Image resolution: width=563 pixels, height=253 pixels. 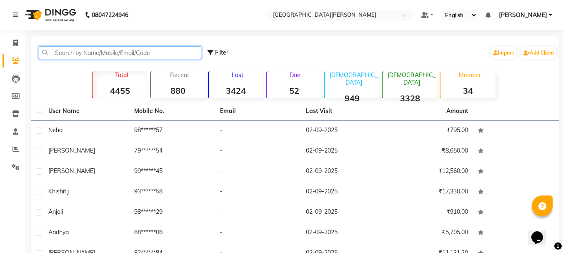 What do you see at coordinates (178, 91) in the screenshot?
I see `strong: 880` at bounding box center [178, 91].